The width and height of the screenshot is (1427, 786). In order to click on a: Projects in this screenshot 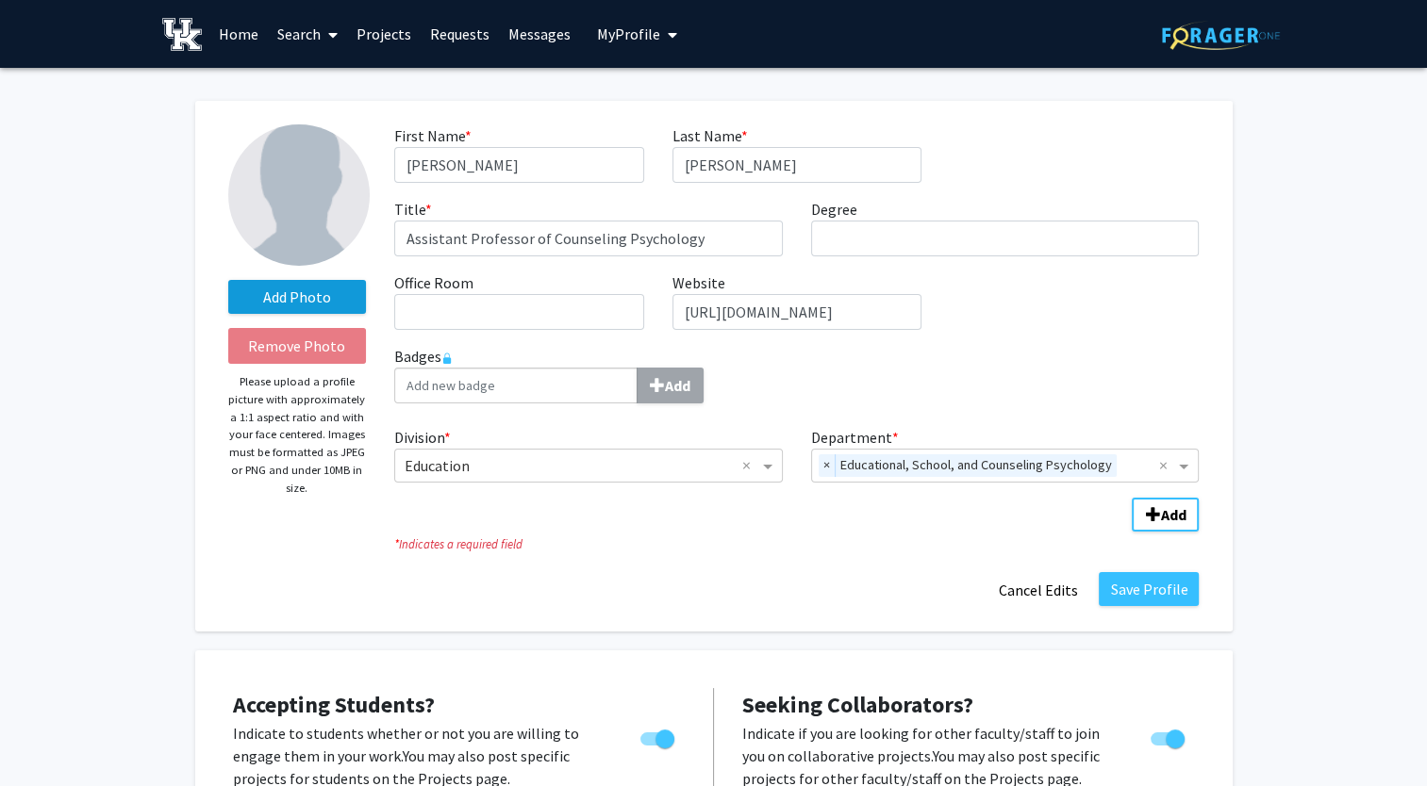, I will do `click(384, 34)`.